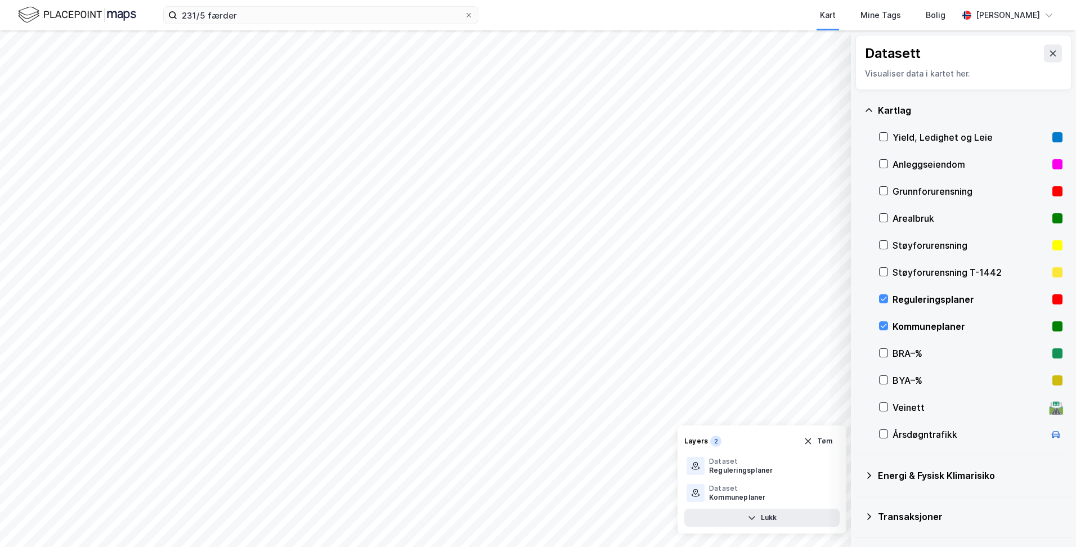 The image size is (1076, 547). I want to click on div: Anleggseiendom, so click(970, 164).